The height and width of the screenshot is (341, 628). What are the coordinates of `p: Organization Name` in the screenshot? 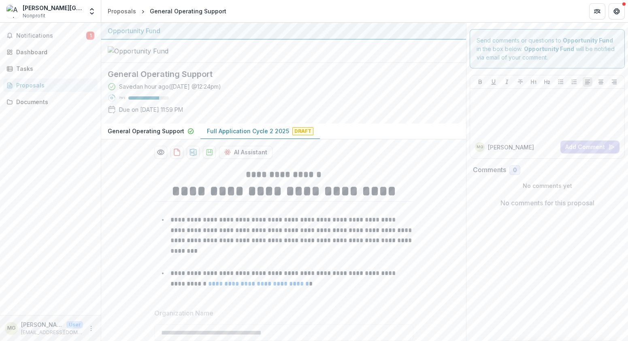 It's located at (184, 313).